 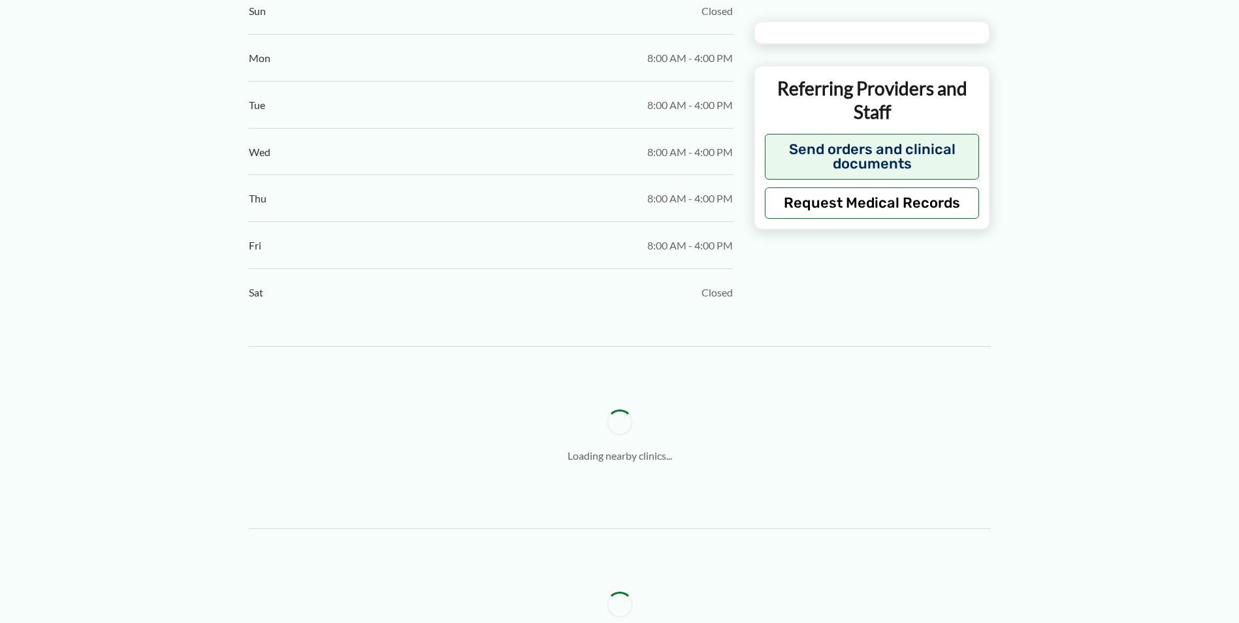 What do you see at coordinates (256, 293) in the screenshot?
I see `span: Sat` at bounding box center [256, 293].